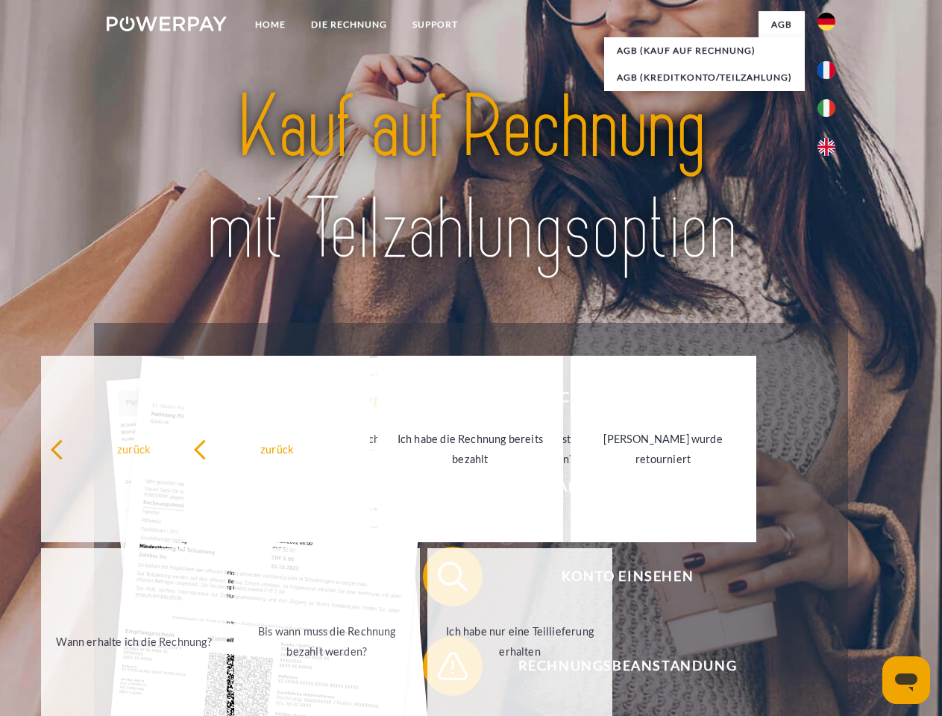  What do you see at coordinates (704, 51) in the screenshot?
I see `a: AGB (Kauf auf Rechnung)` at bounding box center [704, 51].